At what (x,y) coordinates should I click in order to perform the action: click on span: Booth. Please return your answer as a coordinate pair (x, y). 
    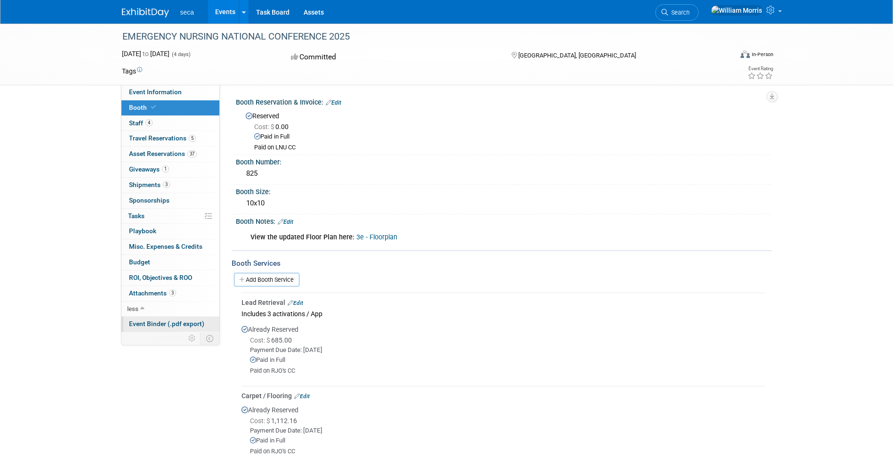
    Looking at the image, I should click on (143, 107).